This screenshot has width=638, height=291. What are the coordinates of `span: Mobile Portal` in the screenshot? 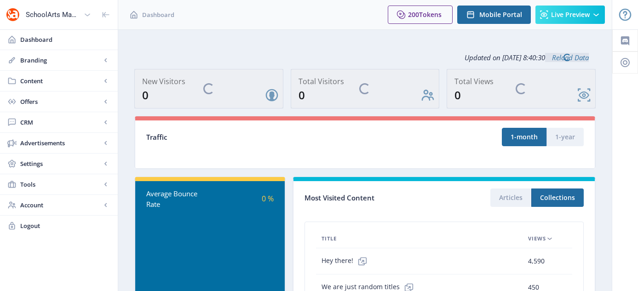 It's located at (501, 15).